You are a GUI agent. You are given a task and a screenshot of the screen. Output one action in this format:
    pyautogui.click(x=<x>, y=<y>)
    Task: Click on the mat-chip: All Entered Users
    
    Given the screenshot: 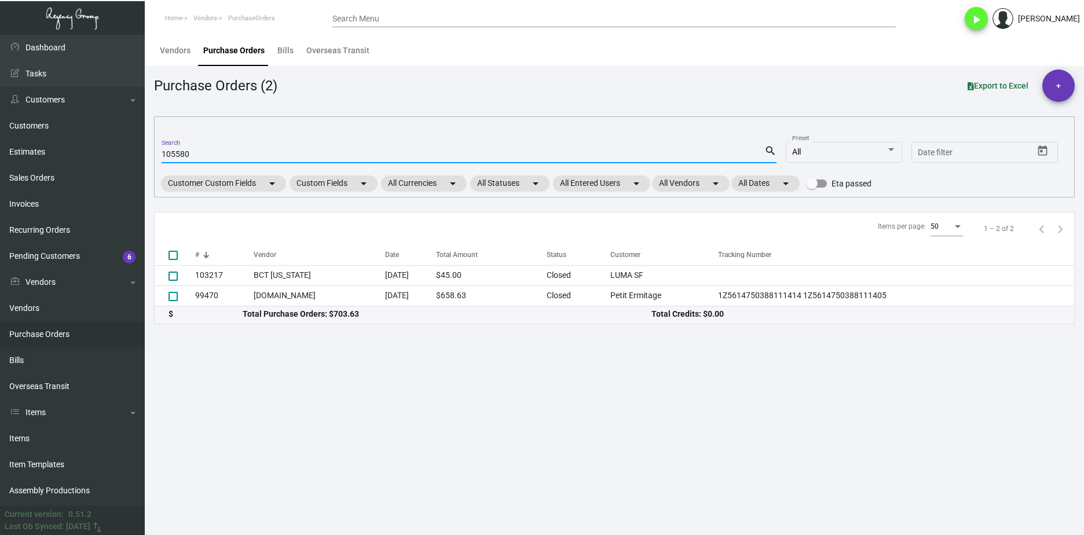 What is the action you would take?
    pyautogui.click(x=602, y=184)
    